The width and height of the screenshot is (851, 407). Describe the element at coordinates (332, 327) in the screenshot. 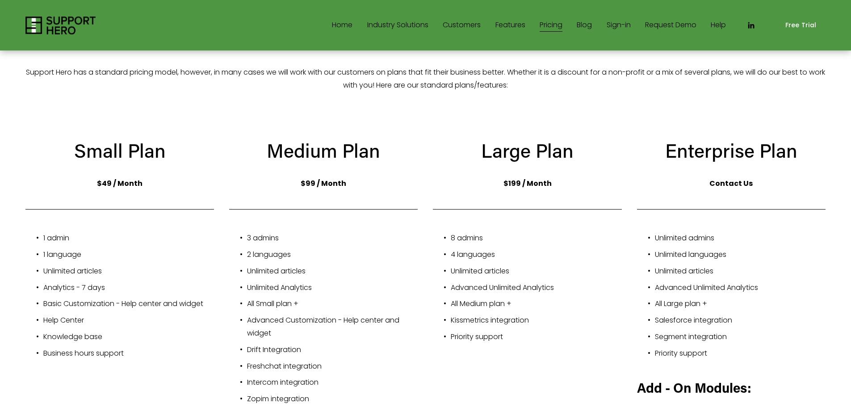

I see `p: Advanced Customization - Help center and widget` at that location.